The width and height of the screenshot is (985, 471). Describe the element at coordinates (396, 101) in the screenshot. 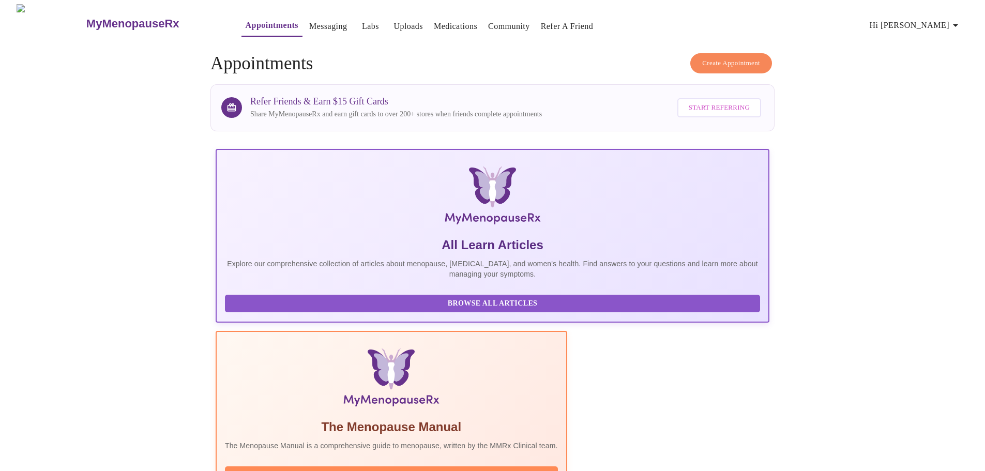

I see `h3: Refer Friends & Earn $15 Gift Cards` at that location.